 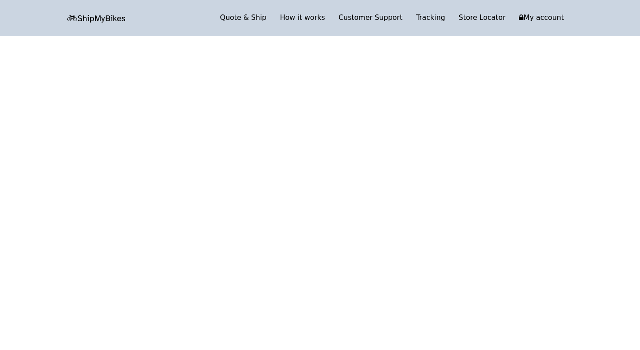 What do you see at coordinates (483, 18) in the screenshot?
I see `a: Store Locator` at bounding box center [483, 18].